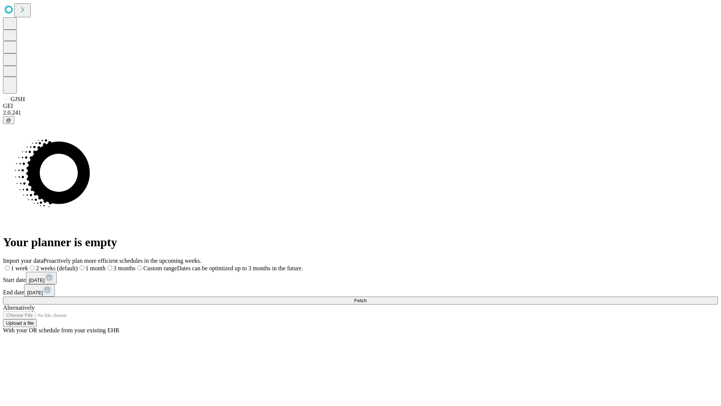 Image resolution: width=721 pixels, height=406 pixels. What do you see at coordinates (124, 268) in the screenshot?
I see `span: 3 months` at bounding box center [124, 268].